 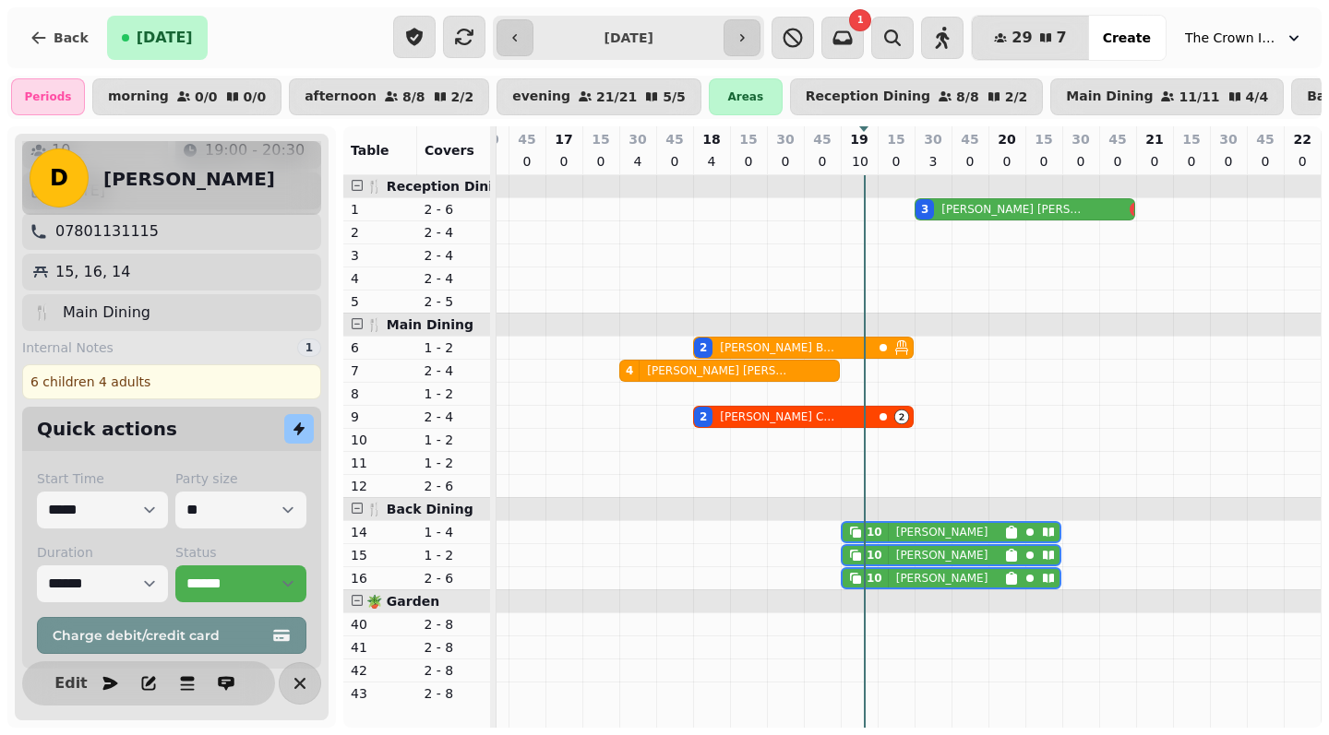 I want to click on p: 11 / 11, so click(x=1198, y=97).